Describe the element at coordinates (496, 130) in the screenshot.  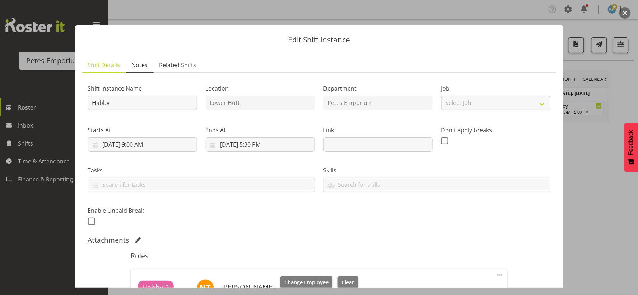
I see `label: Don't apply breaks` at that location.